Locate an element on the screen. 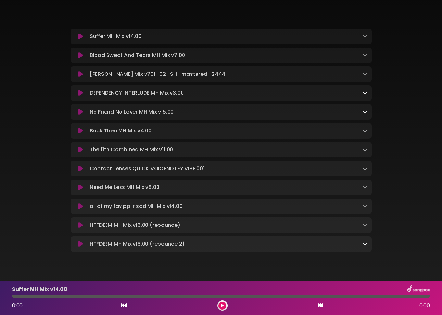 The width and height of the screenshot is (442, 315). p: Back Then MH Mix v4.00 is located at coordinates (121, 131).